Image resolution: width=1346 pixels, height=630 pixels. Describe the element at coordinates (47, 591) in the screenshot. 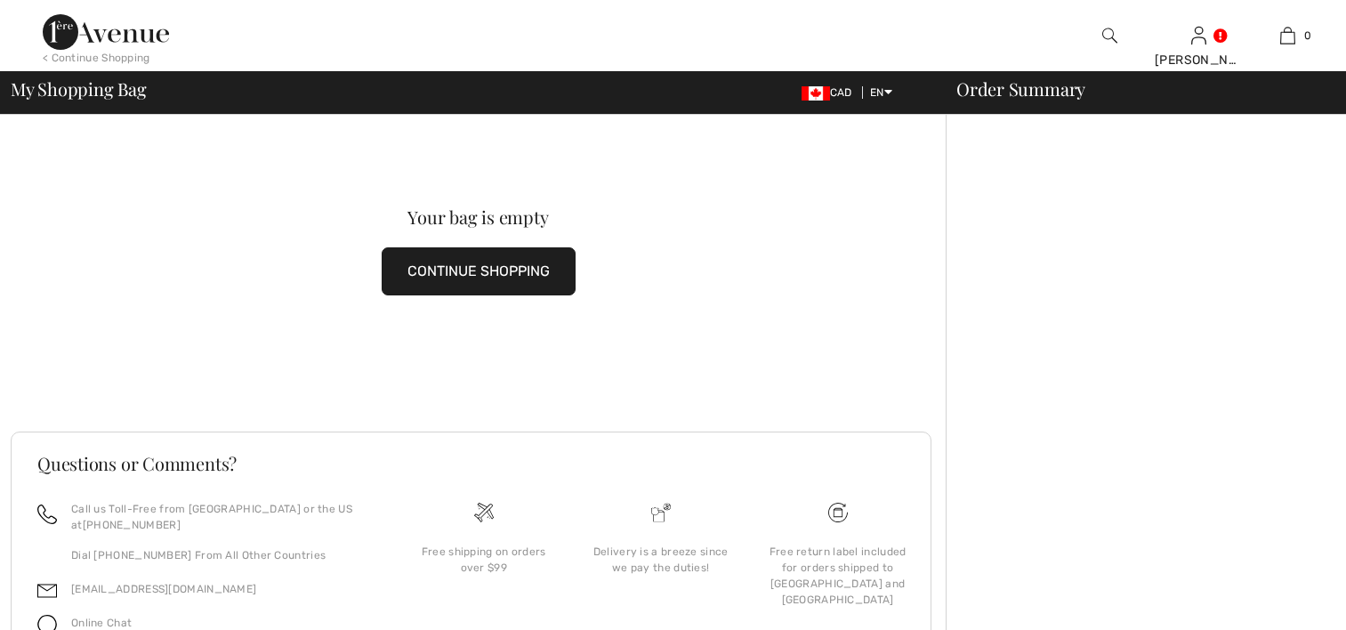

I see `img: email` at that location.